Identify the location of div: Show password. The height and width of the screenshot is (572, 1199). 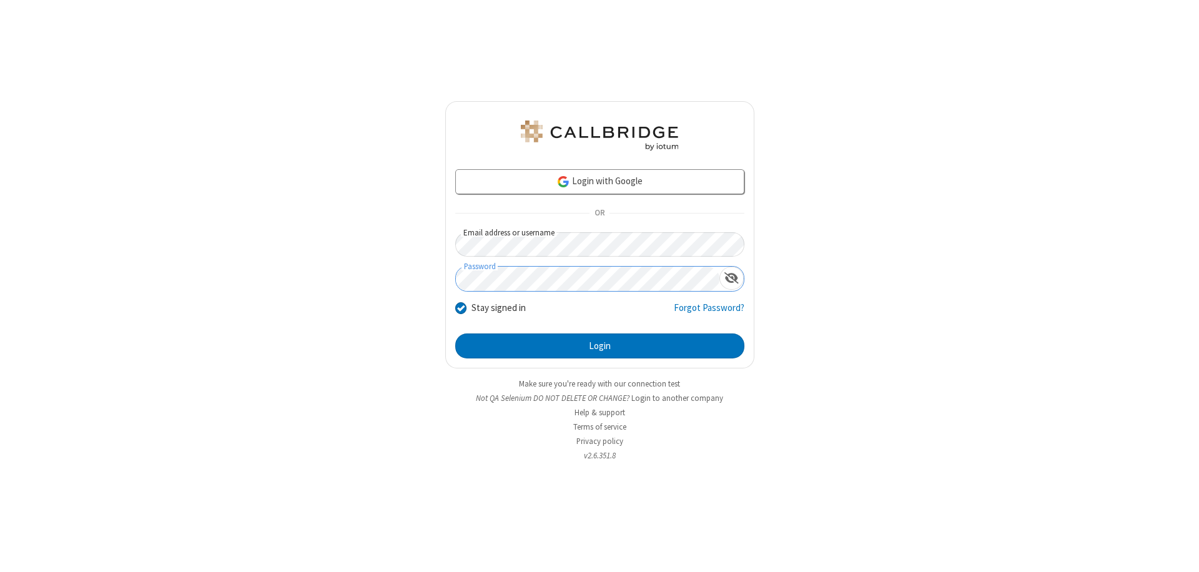
(731, 278).